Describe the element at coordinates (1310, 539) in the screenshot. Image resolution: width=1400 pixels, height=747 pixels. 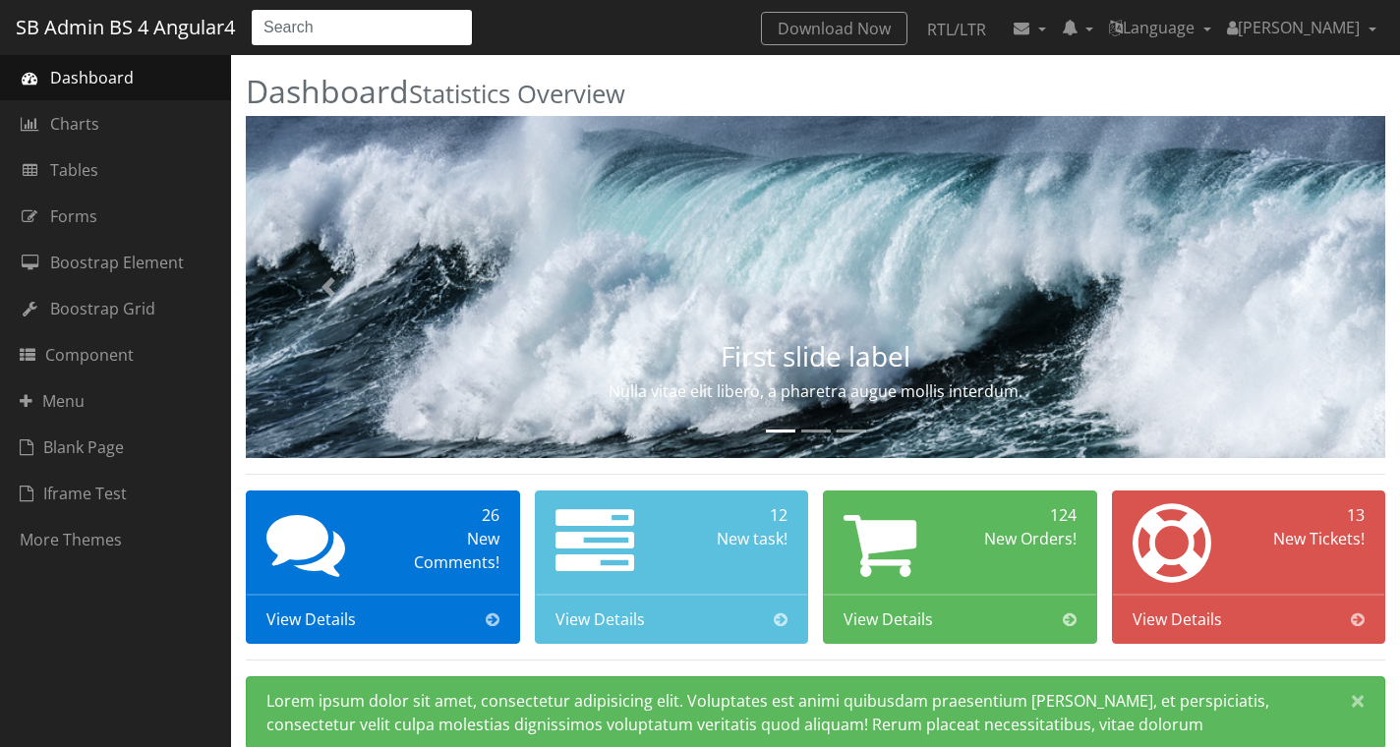
I see `div: New Tickets!` at that location.